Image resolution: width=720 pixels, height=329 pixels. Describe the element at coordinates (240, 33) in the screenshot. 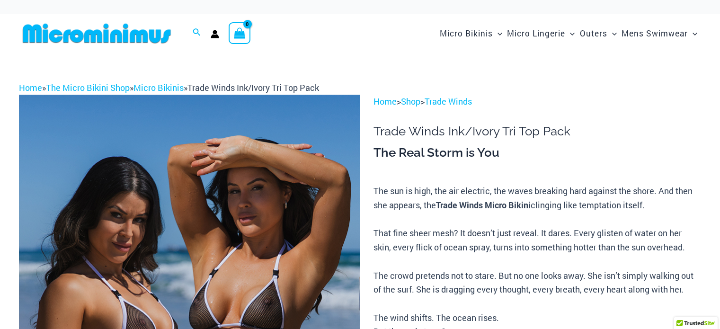

I see `a: View Shopping Cart, empty` at that location.